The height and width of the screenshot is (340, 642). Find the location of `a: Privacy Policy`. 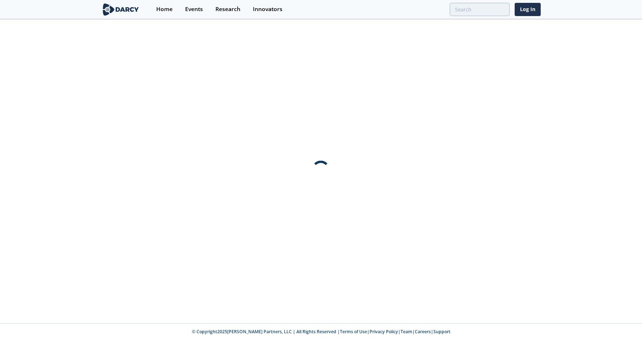

a: Privacy Policy is located at coordinates (384, 331).